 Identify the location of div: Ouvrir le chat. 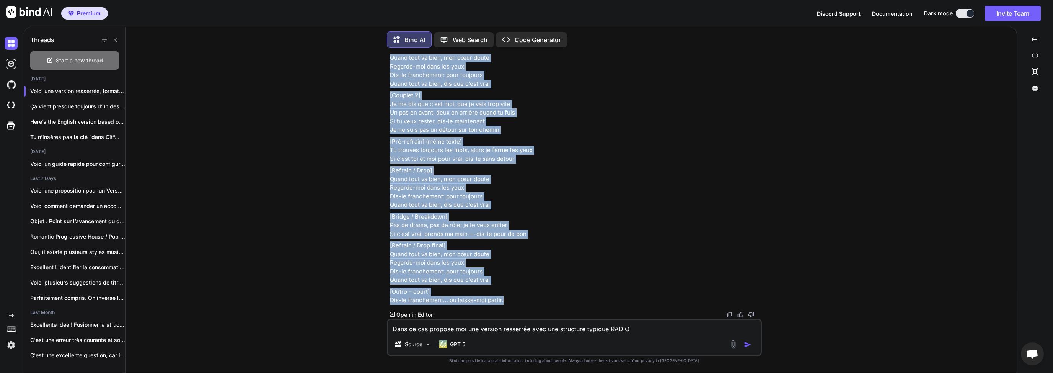
(1032, 353).